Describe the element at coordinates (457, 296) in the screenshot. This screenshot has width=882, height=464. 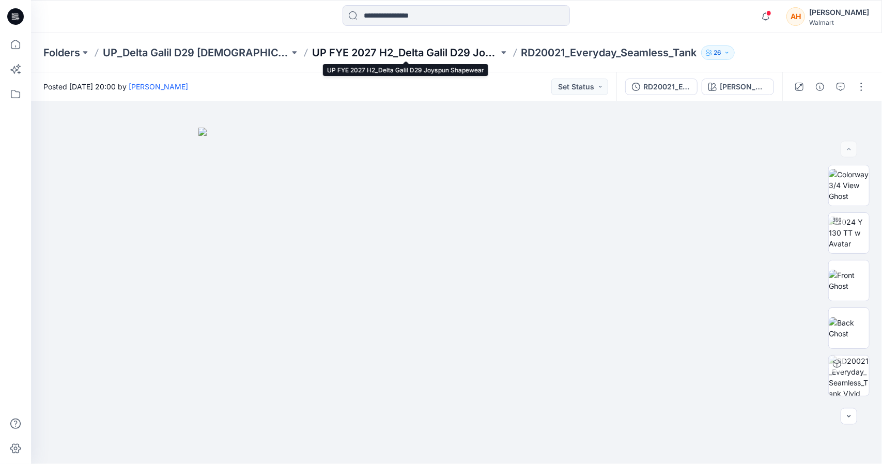
I see `img: eyJhbGciOiJIUzI1NiIsImtpZCI6IjAiLCJzbHQiOiJzZXMiLCJ0eXAiOiJKV1QifQ.eyJkYXRhIjp7InR5cGUiOiJzdG9yYW...` at that location.